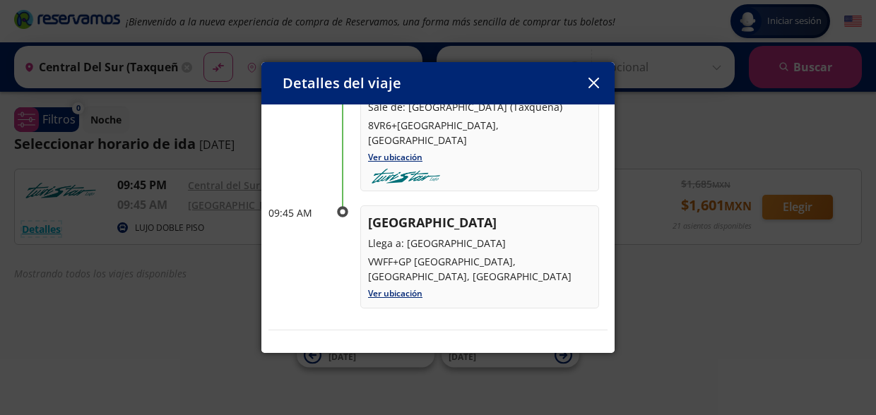 This screenshot has width=876, height=415. Describe the element at coordinates (342, 83) in the screenshot. I see `p: Detalles del viaje` at that location.